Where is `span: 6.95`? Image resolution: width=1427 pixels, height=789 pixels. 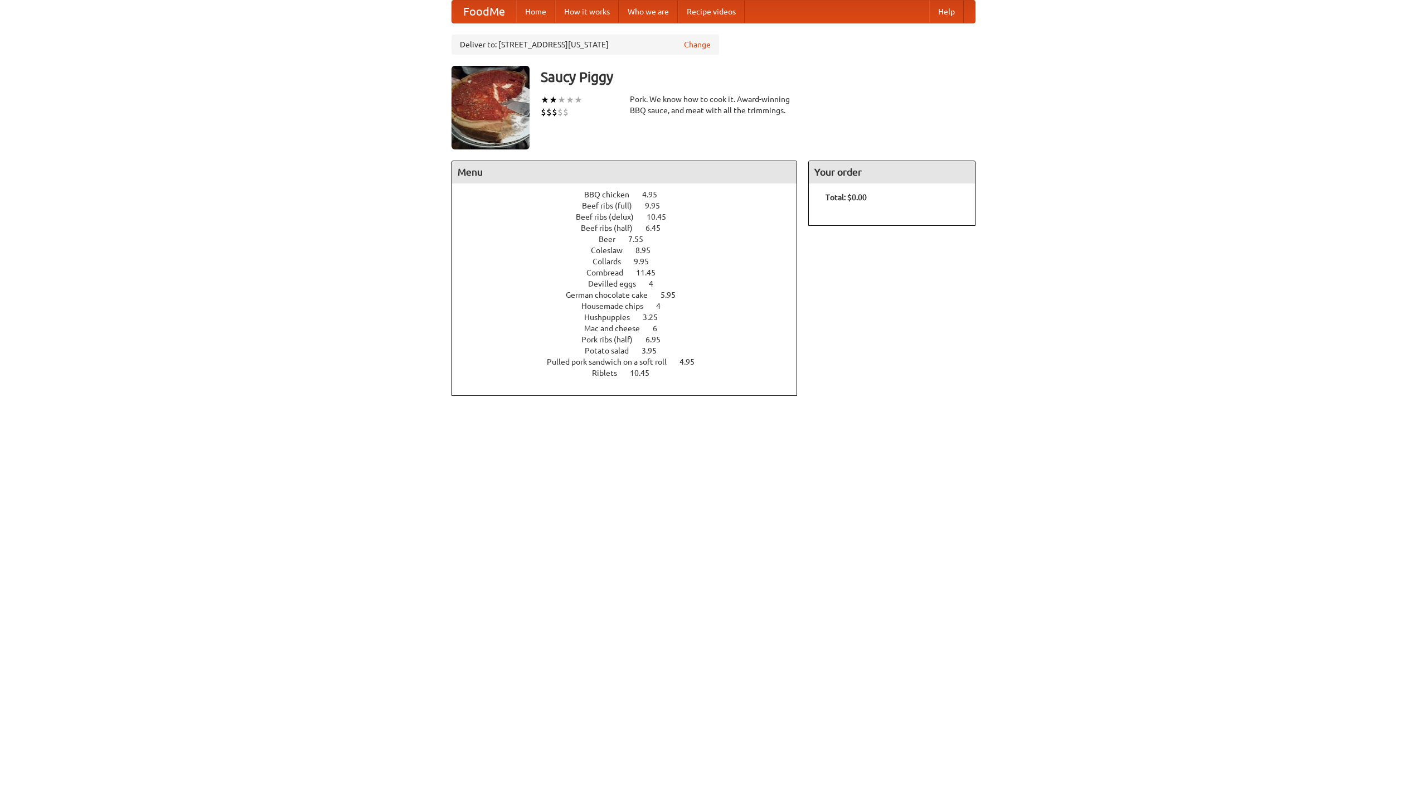
span: 6.95 is located at coordinates (658, 340).